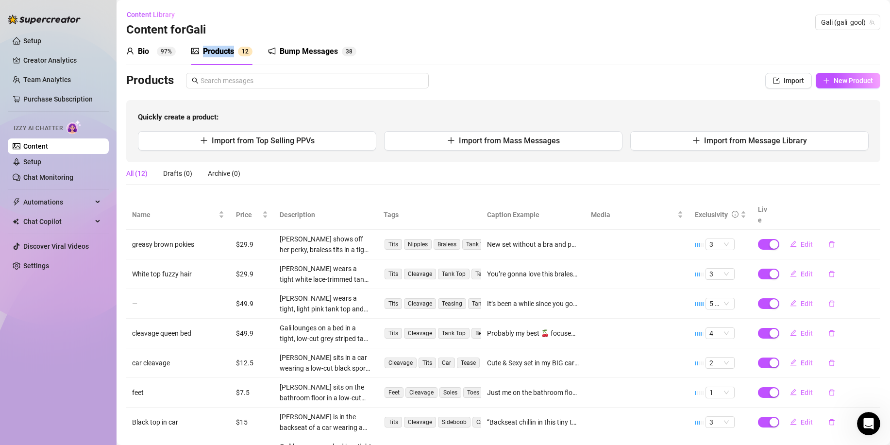 The height and width of the screenshot is (445, 890). Describe the element at coordinates (137, 173) in the screenshot. I see `div: All (12)` at that location.